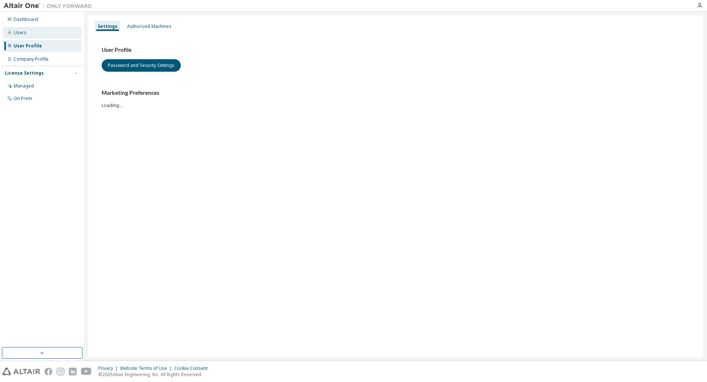 This screenshot has height=382, width=707. What do you see at coordinates (141, 66) in the screenshot?
I see `button: Password and Security Settings` at bounding box center [141, 66].